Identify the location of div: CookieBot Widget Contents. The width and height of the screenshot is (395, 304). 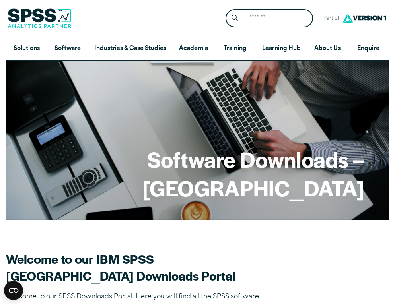
(14, 290).